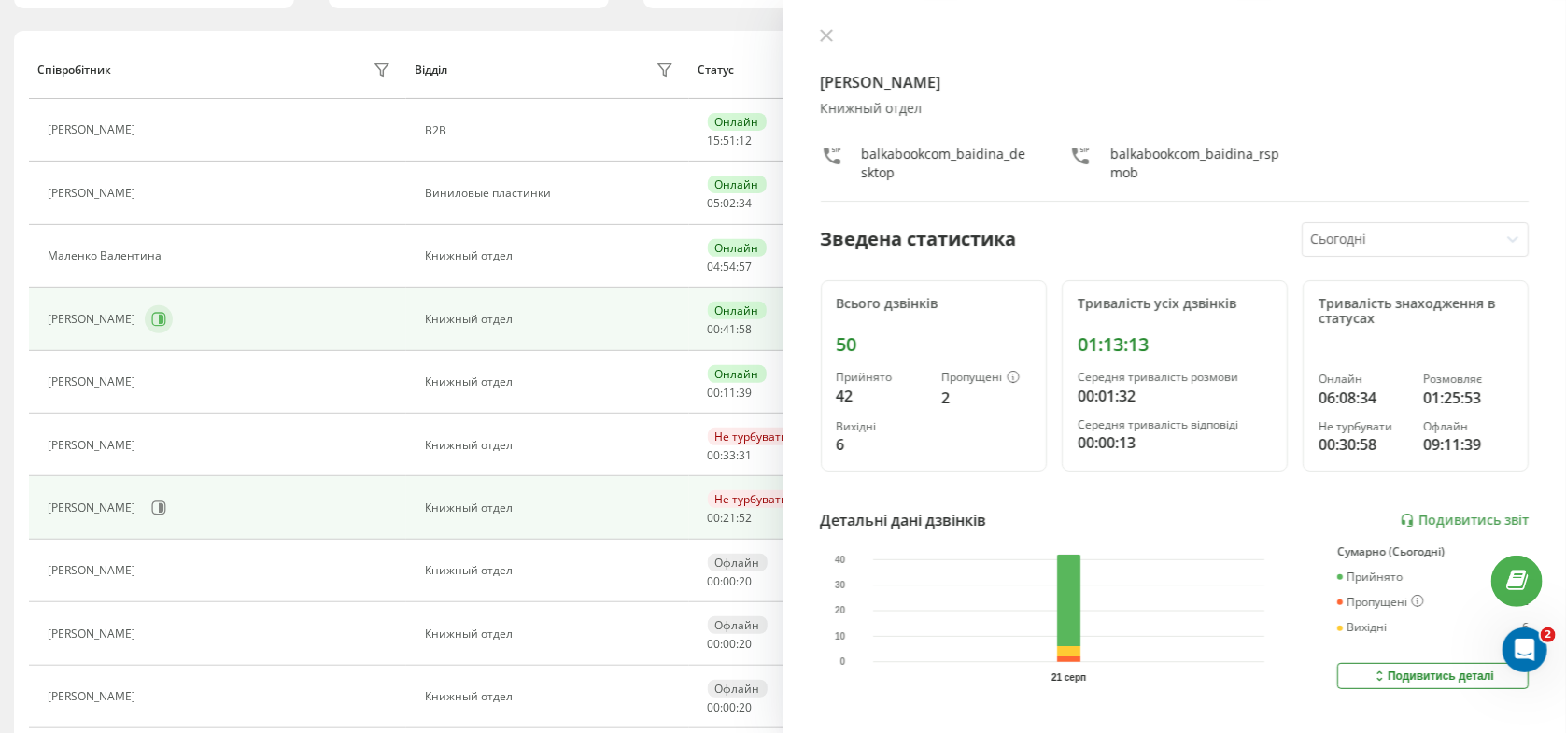 The height and width of the screenshot is (733, 1566). Describe the element at coordinates (746, 329) in the screenshot. I see `span: 58` at that location.